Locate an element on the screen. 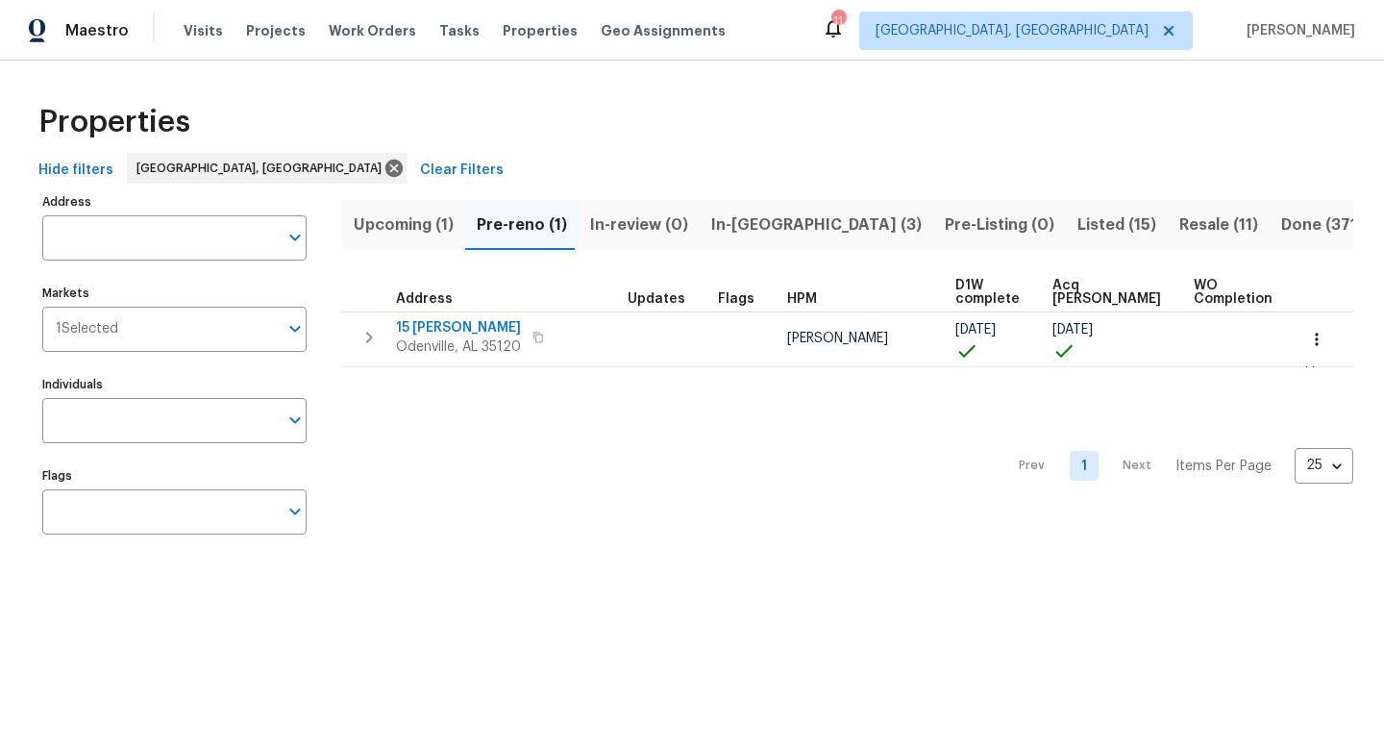  span: D1W complete is located at coordinates (987, 292).